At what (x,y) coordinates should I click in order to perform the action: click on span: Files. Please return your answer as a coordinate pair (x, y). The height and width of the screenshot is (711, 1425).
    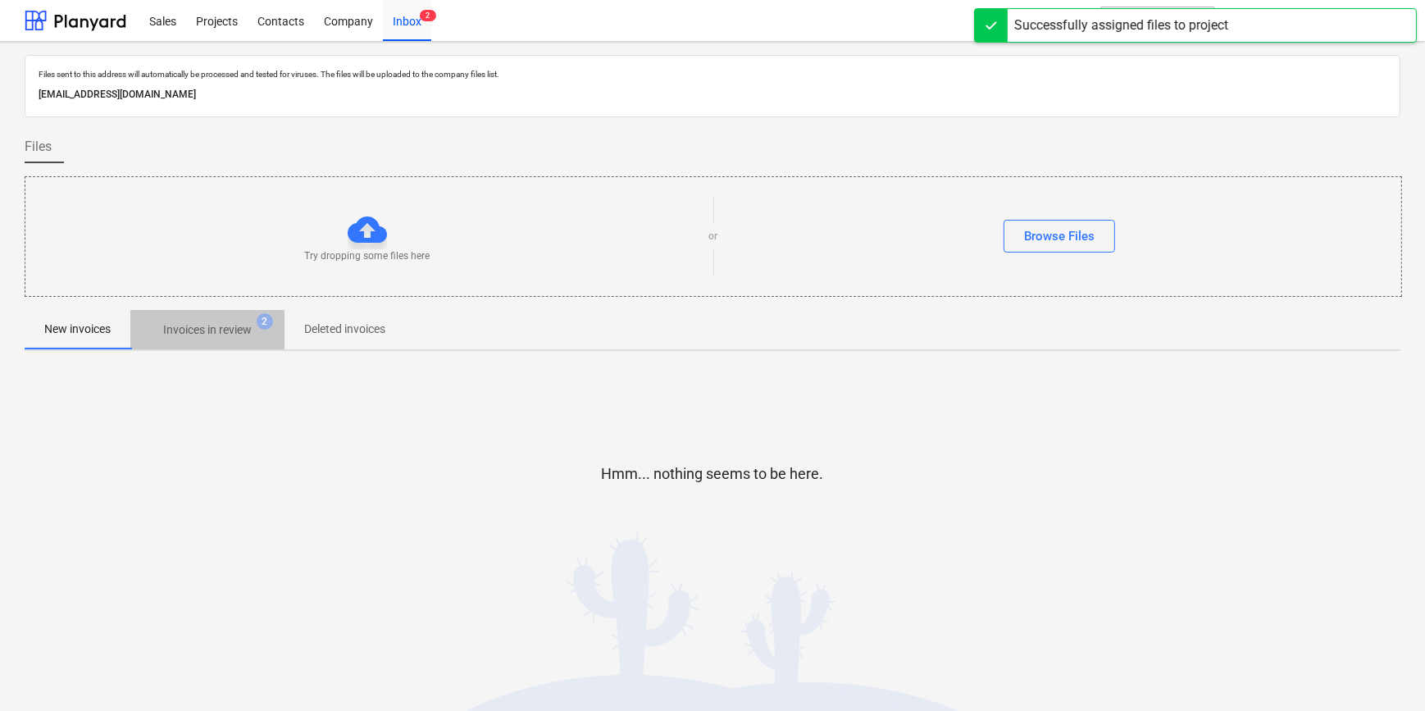
    Looking at the image, I should click on (38, 147).